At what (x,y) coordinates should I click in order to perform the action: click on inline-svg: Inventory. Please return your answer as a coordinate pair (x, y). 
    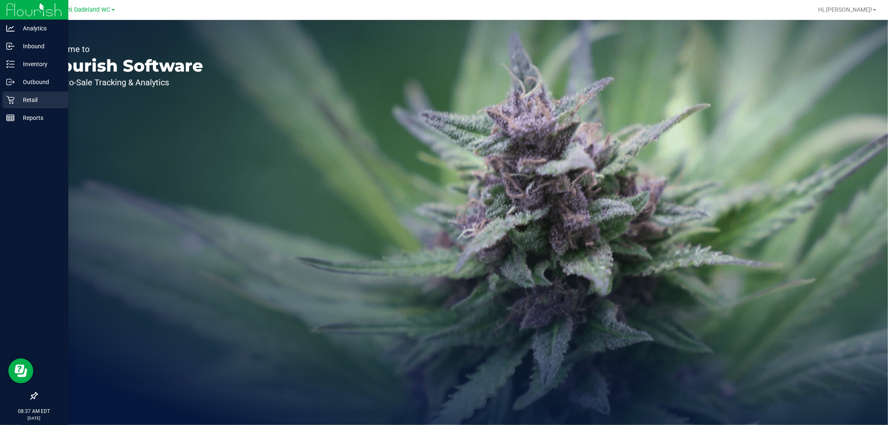
    Looking at the image, I should click on (10, 64).